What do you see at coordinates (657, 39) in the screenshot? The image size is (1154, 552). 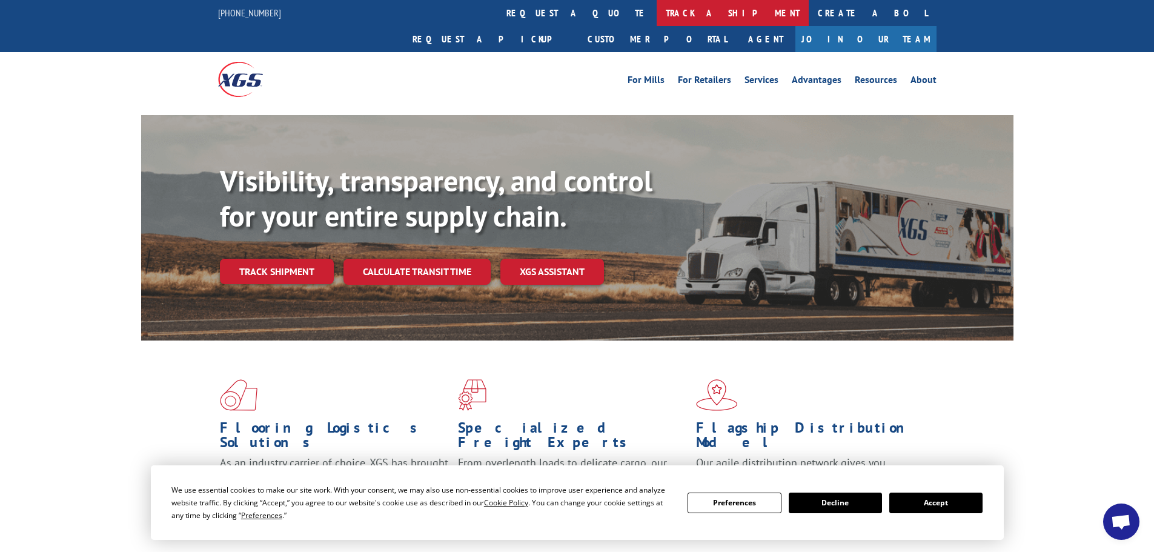 I see `a: Customer Portal` at bounding box center [657, 39].